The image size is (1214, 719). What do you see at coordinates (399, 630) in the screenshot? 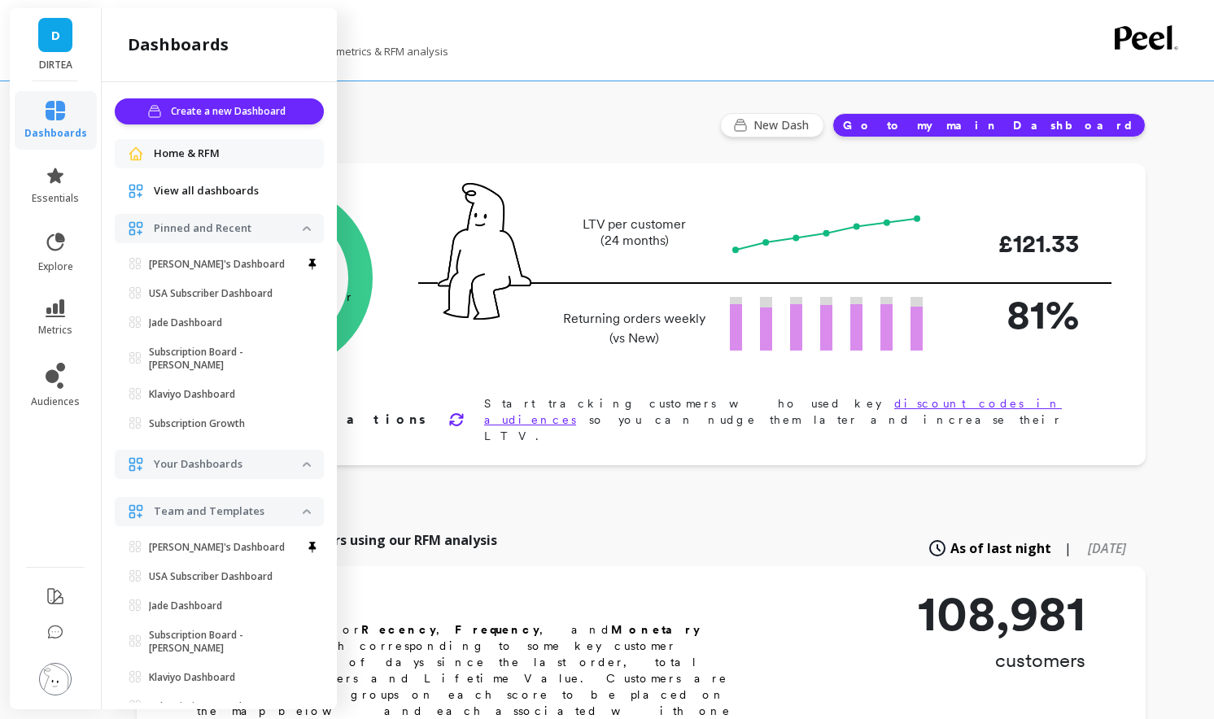
I see `b: Recency` at bounding box center [399, 630].